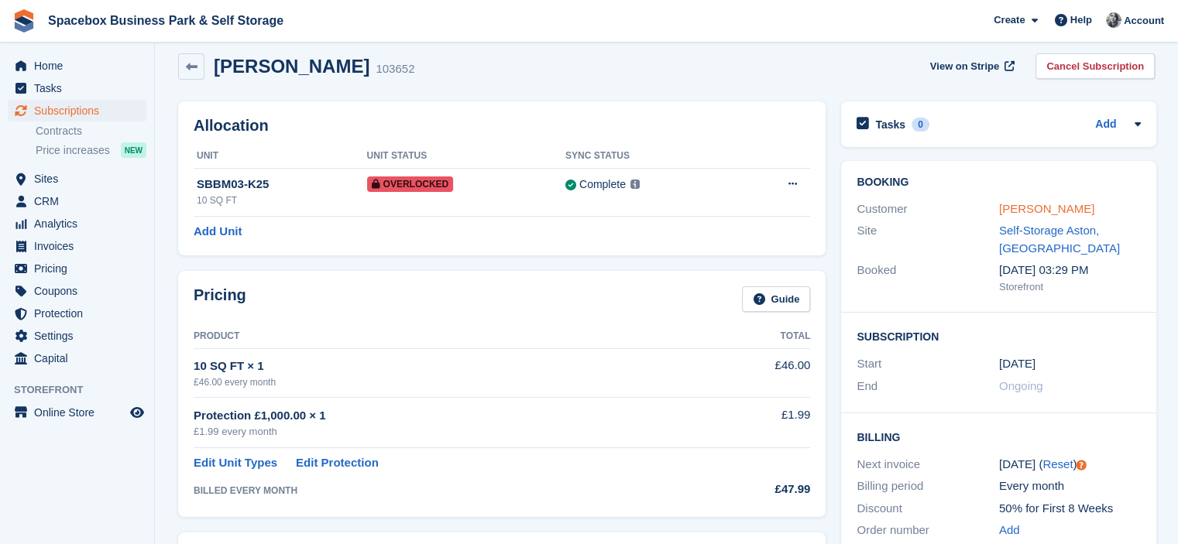 The width and height of the screenshot is (1178, 544). Describe the element at coordinates (81, 66) in the screenshot. I see `span: Home` at that location.